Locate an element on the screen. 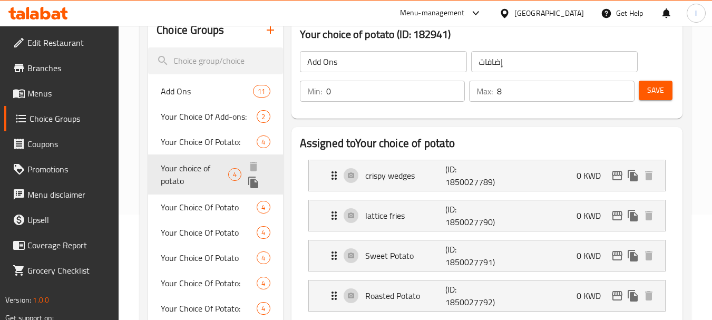 This screenshot has width=712, height=320. button: Save is located at coordinates (656, 90).